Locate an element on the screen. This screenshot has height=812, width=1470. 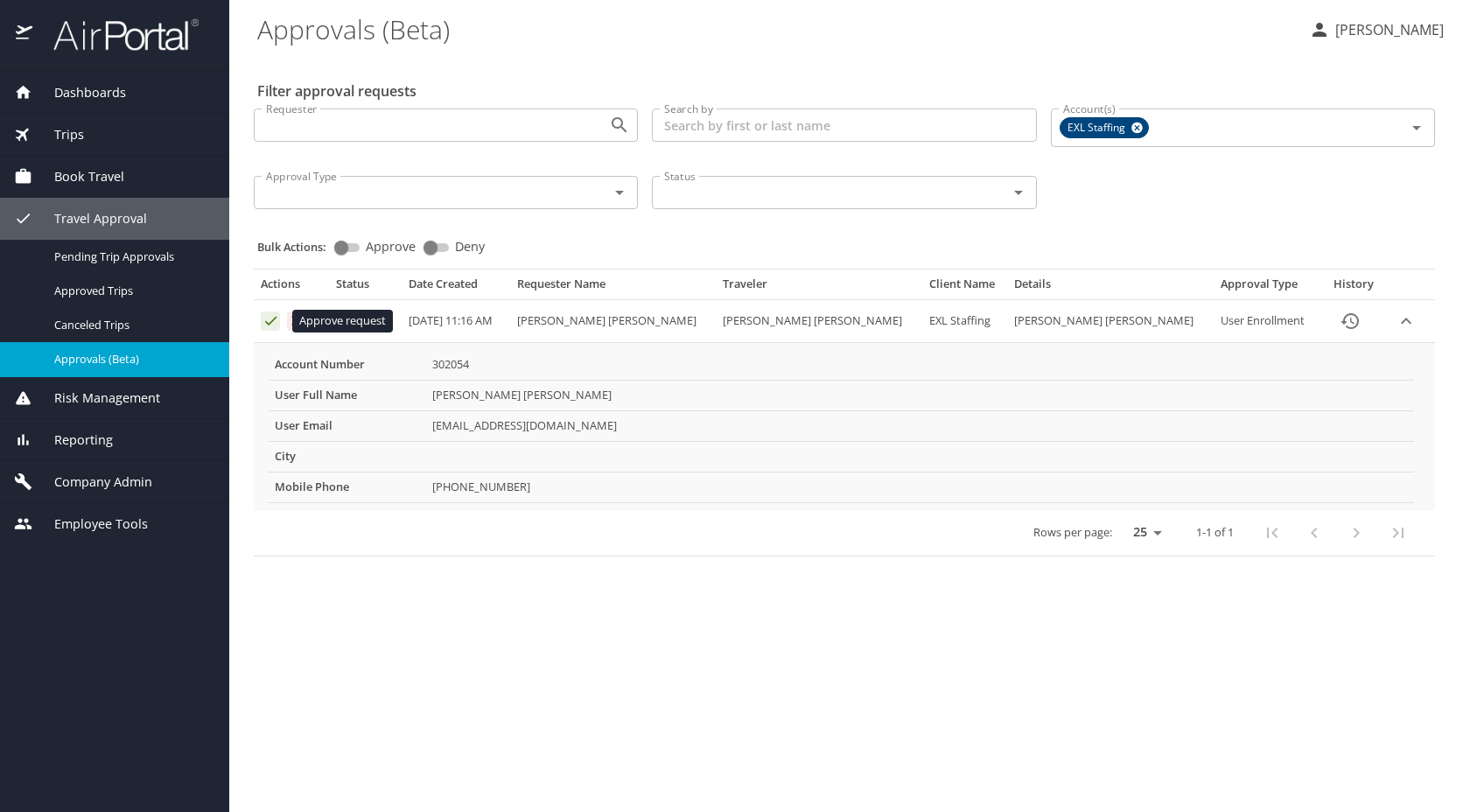
th: Traveler is located at coordinates (819, 288).